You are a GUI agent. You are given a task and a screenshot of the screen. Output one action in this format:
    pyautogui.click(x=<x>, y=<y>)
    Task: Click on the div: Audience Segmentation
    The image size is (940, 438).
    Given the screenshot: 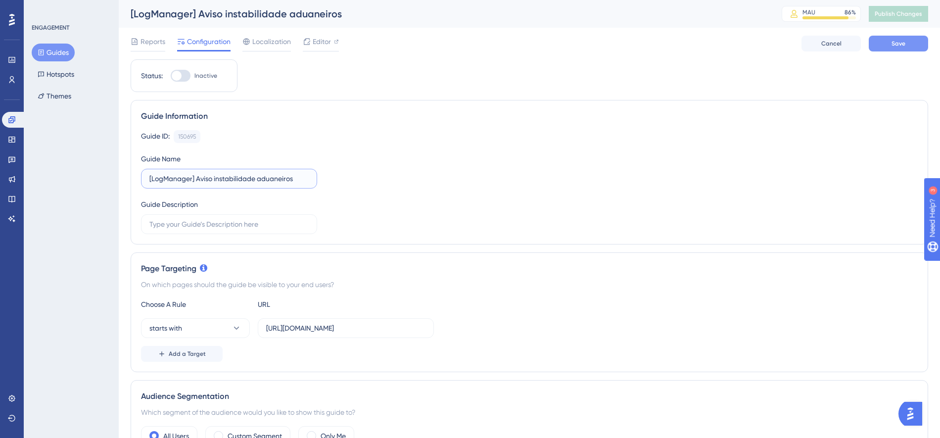 What is the action you would take?
    pyautogui.click(x=529, y=396)
    